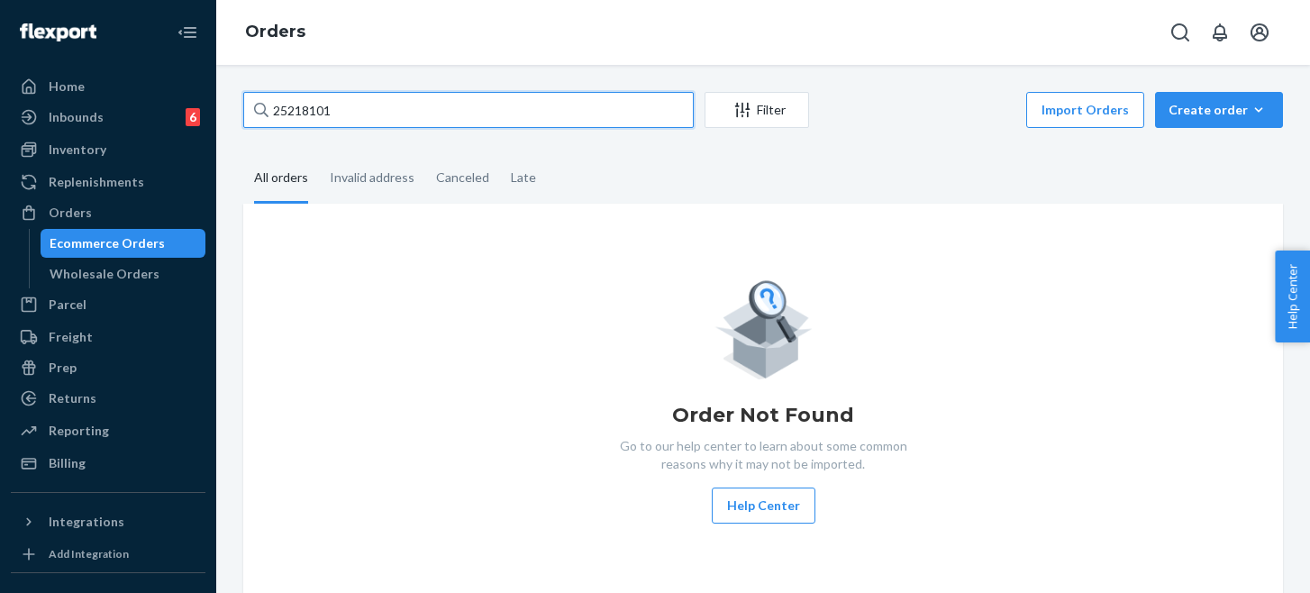  Describe the element at coordinates (72, 398) in the screenshot. I see `div: Returns` at that location.